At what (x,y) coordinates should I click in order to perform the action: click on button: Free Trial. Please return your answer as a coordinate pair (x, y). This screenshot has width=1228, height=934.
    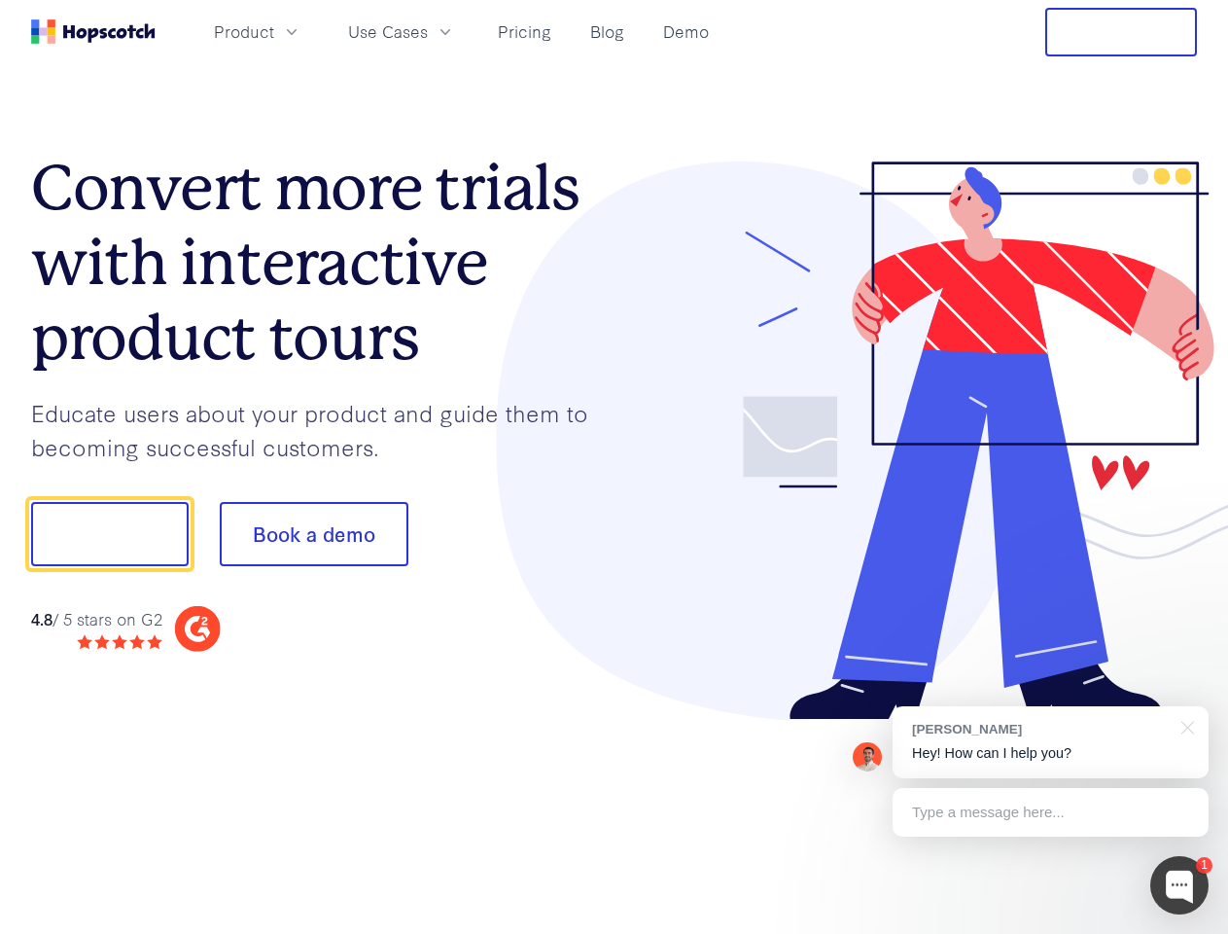
    Looking at the image, I should click on (1121, 32).